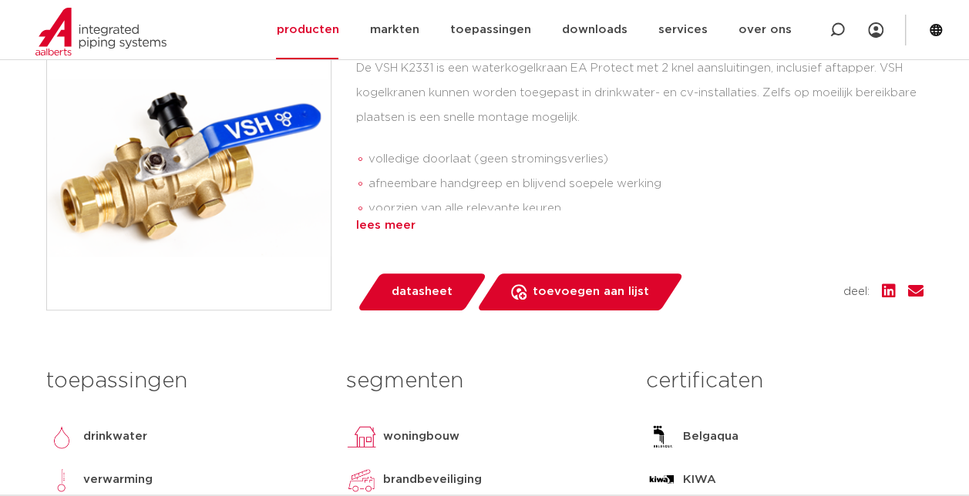 Image resolution: width=969 pixels, height=496 pixels. I want to click on li: afneembare handgreep en blijvend soepele werking, so click(646, 184).